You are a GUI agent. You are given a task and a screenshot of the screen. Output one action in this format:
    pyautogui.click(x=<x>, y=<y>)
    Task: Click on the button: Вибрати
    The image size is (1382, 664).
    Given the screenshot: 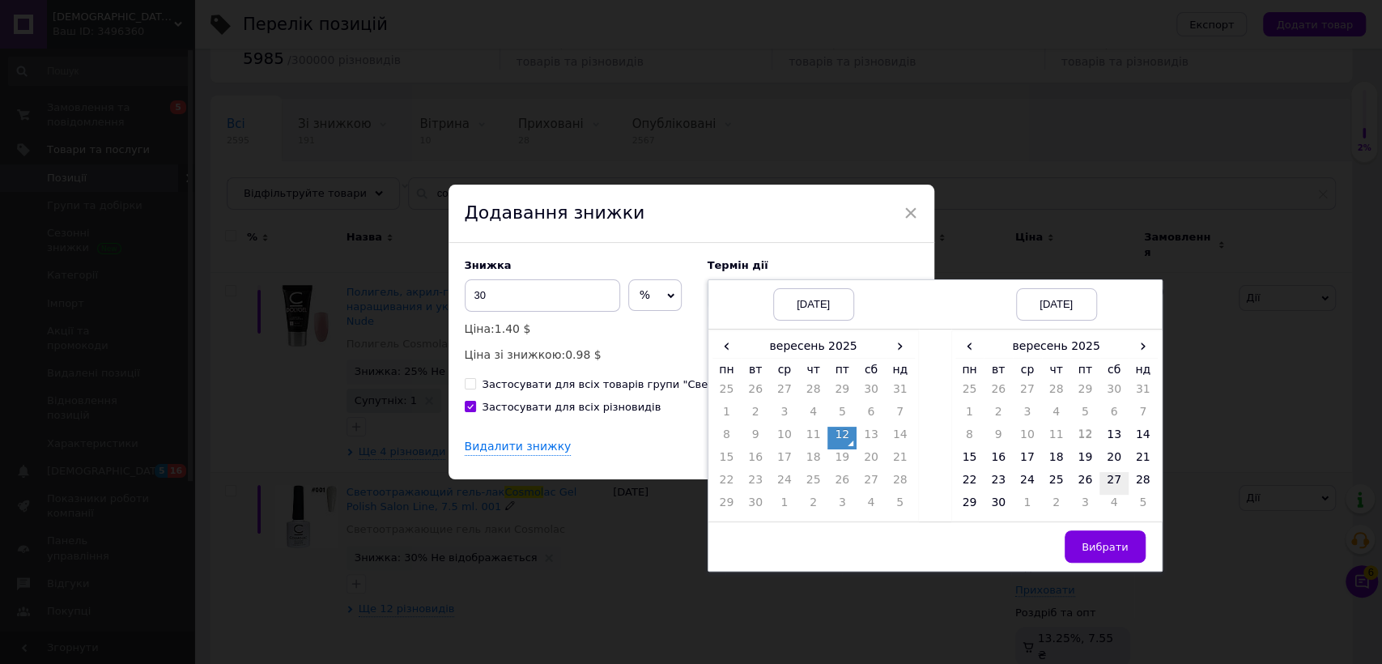 What is the action you would take?
    pyautogui.click(x=1105, y=547)
    